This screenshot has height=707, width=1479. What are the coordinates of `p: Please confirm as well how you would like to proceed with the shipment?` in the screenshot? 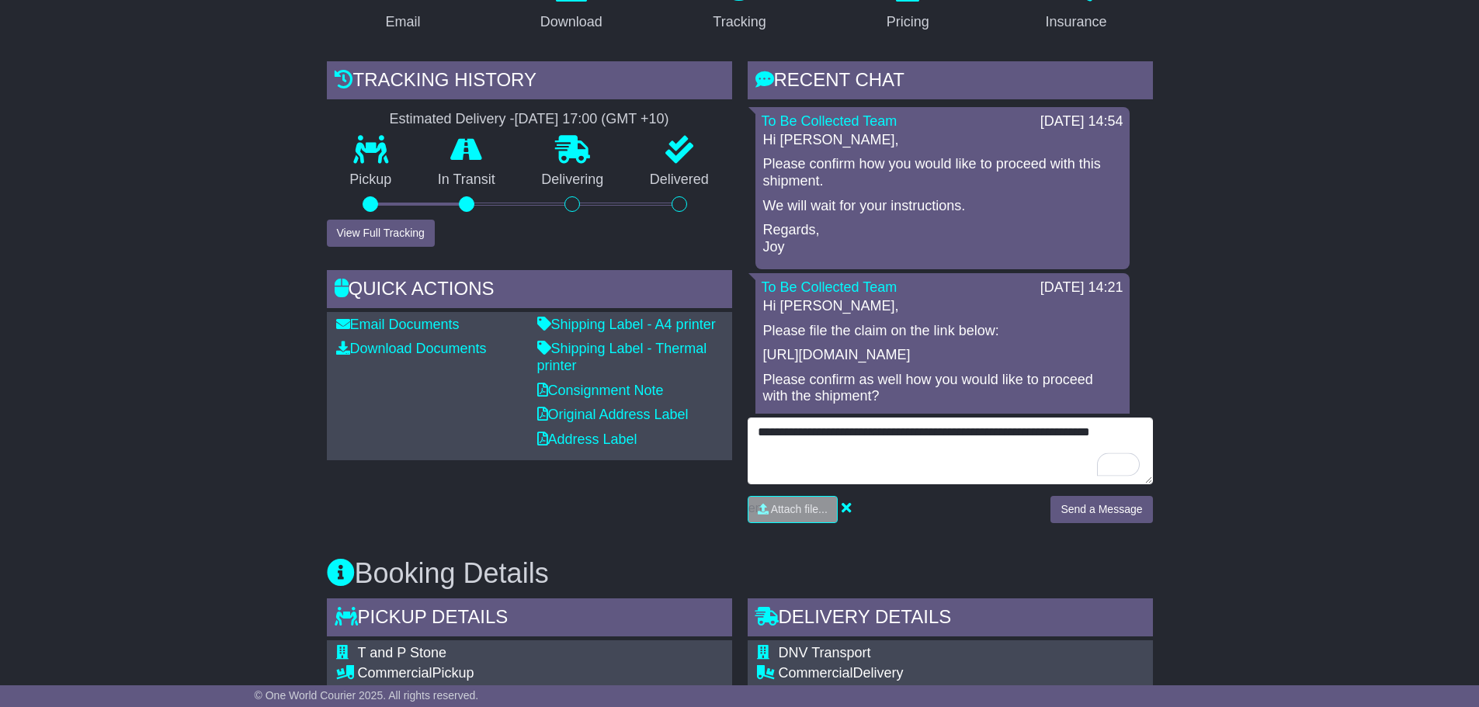 It's located at (942, 388).